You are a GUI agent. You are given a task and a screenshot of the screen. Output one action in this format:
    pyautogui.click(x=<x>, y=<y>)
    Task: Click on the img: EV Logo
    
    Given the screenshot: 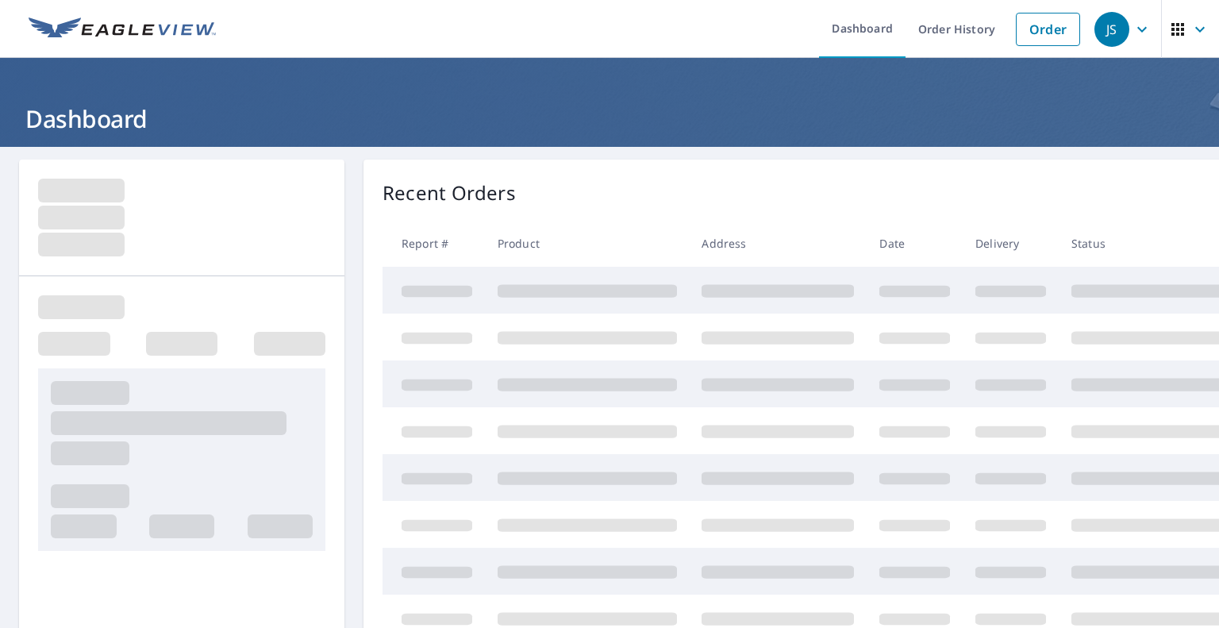 What is the action you would take?
    pyautogui.click(x=122, y=29)
    